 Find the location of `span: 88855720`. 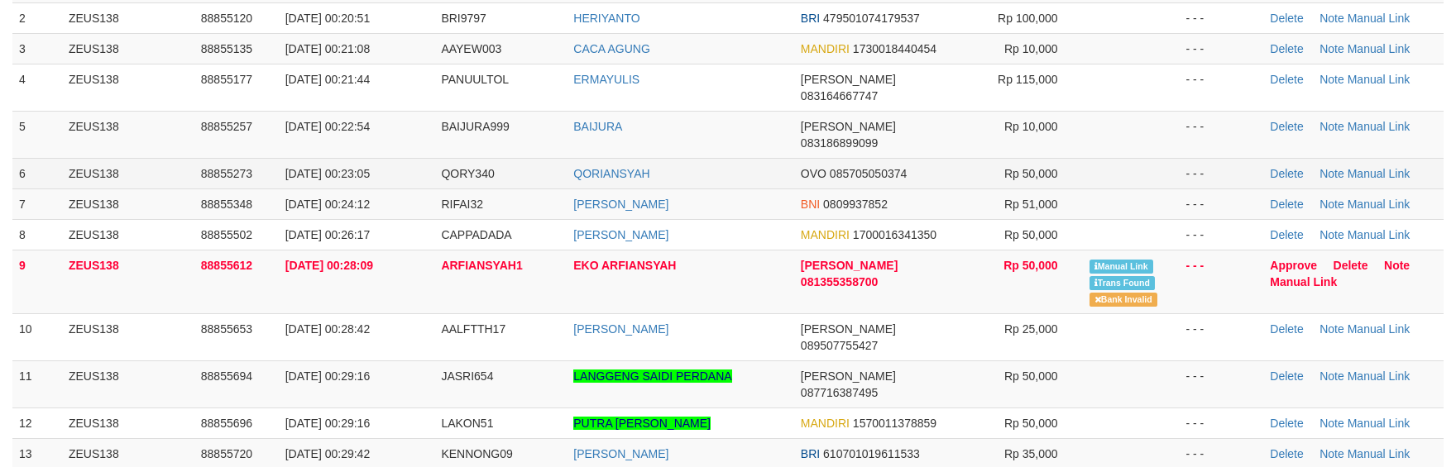

span: 88855720 is located at coordinates (227, 454).